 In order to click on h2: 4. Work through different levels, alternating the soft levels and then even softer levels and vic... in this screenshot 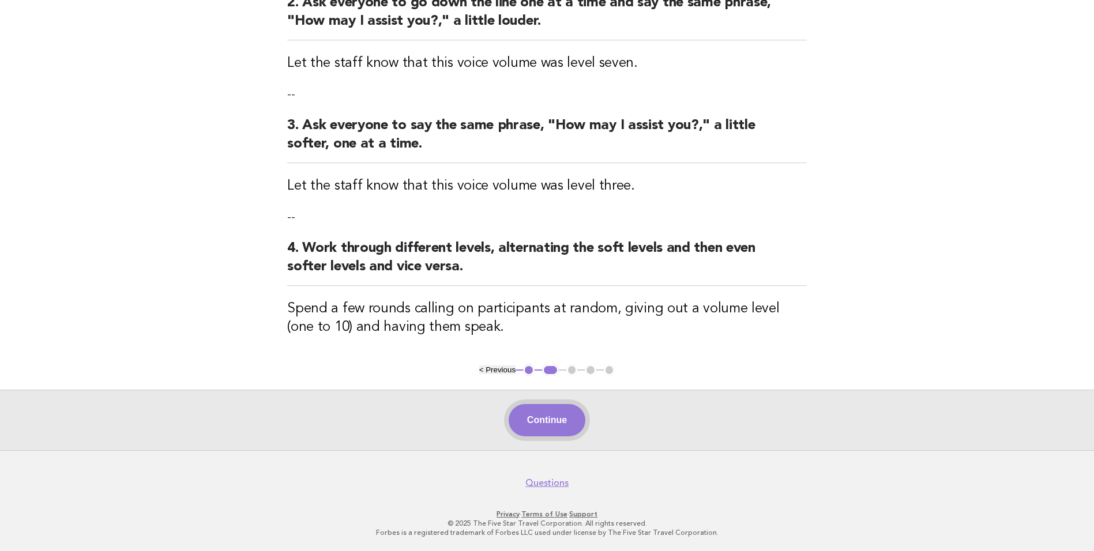, I will do `click(547, 262)`.